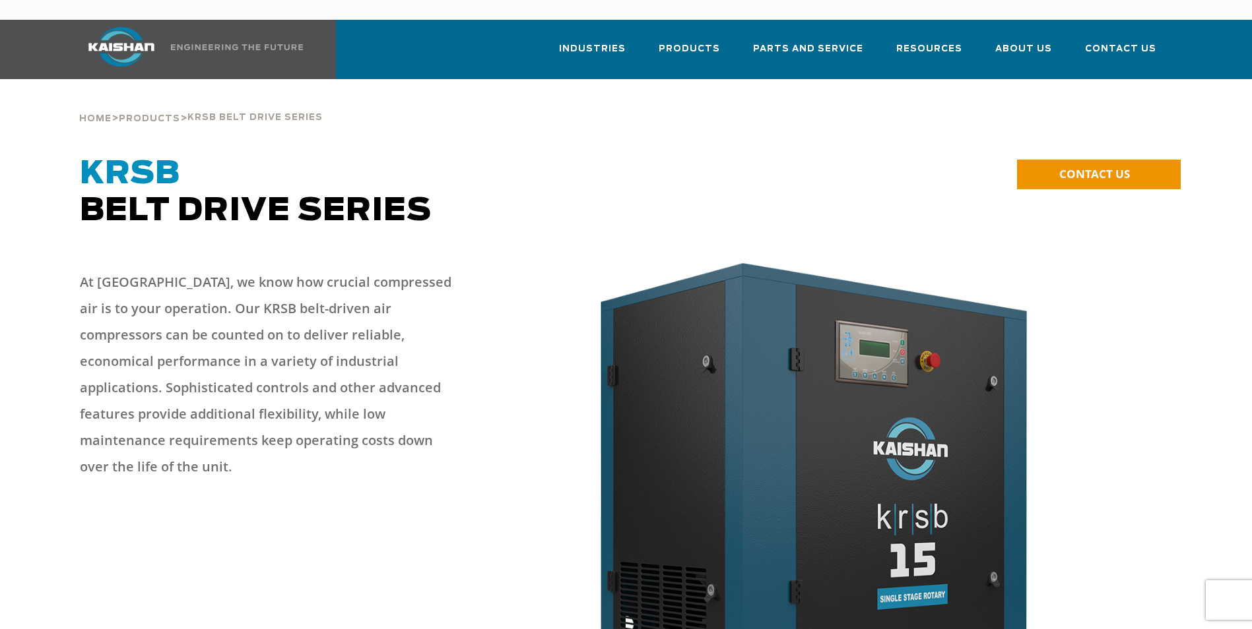  I want to click on a: Kaishan USA, so click(189, 49).